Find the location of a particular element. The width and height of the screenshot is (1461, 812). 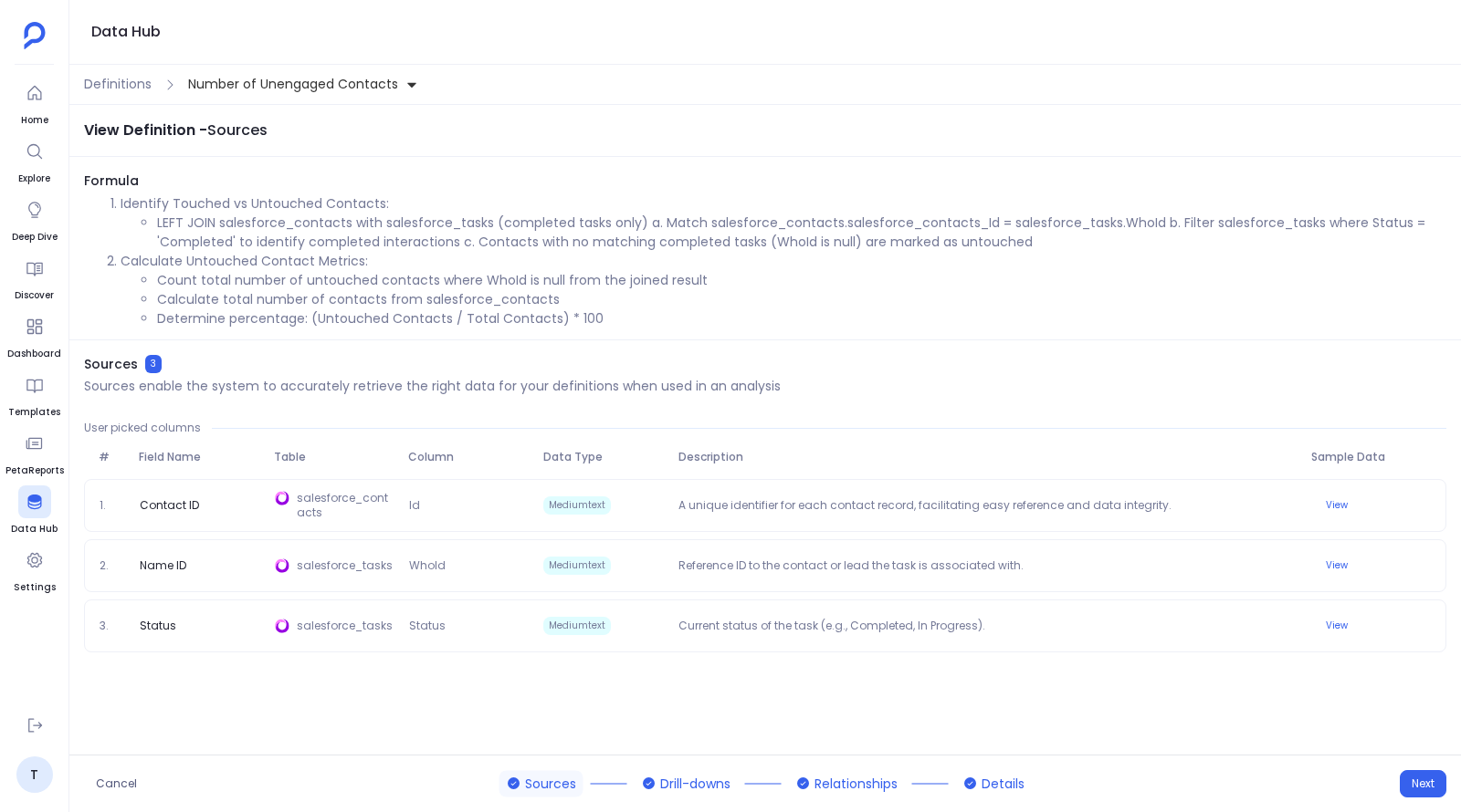

span: Name ID is located at coordinates (163, 566).